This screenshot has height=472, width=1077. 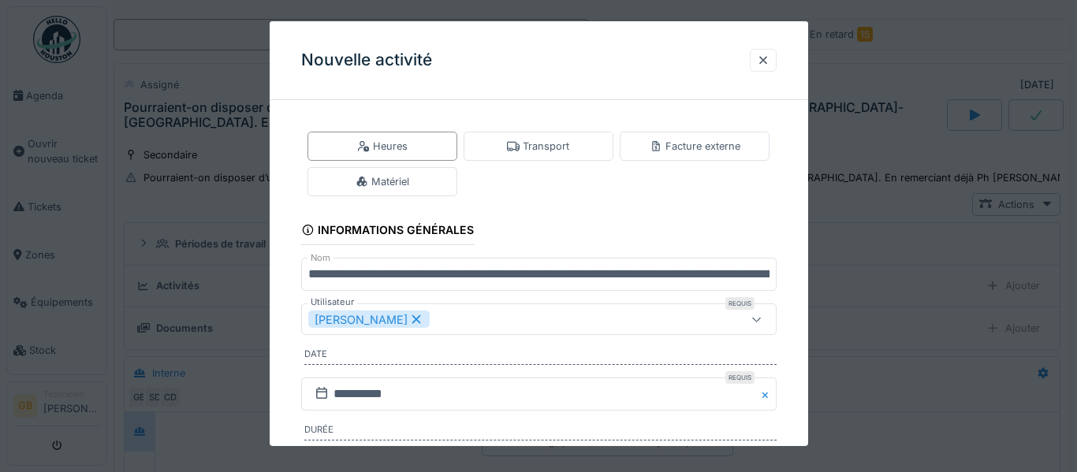 What do you see at coordinates (694, 146) in the screenshot?
I see `div: Facture externe` at bounding box center [694, 146].